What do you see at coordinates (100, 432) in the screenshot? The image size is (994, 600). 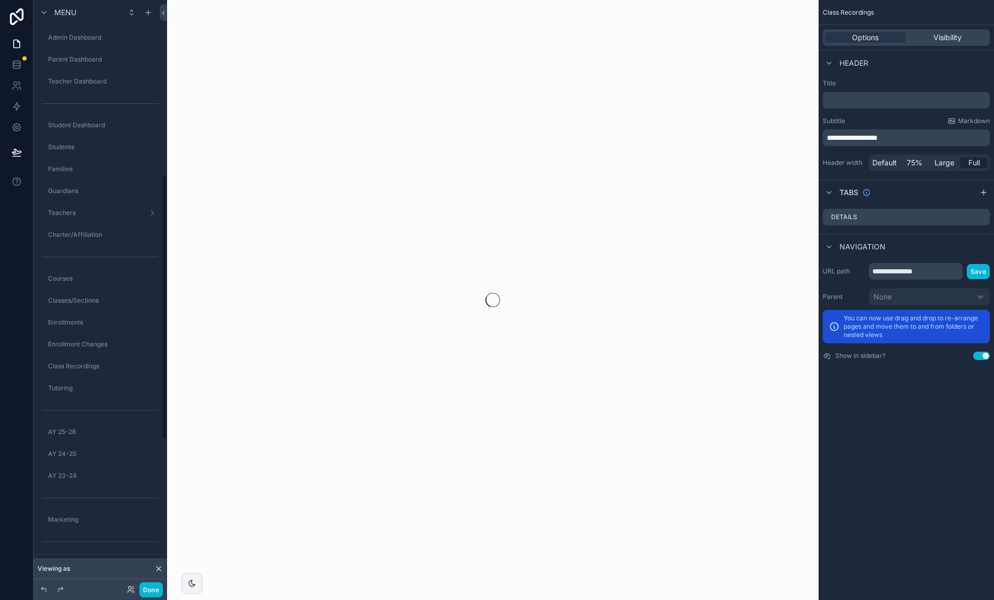 I see `a: AY 25-26` at bounding box center [100, 432].